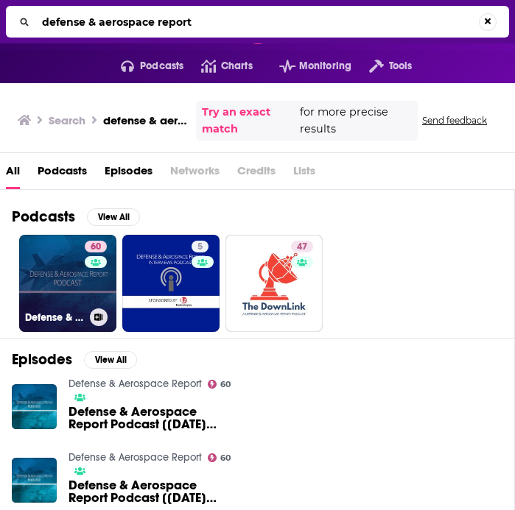 The image size is (515, 510). Describe the element at coordinates (217, 66) in the screenshot. I see `a: Charts` at that location.